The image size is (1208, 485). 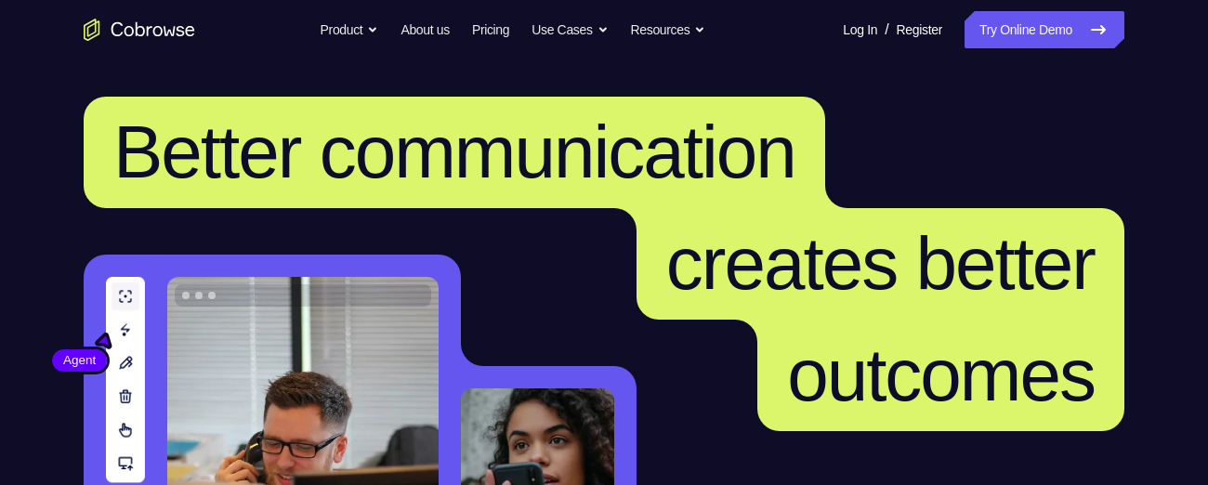 What do you see at coordinates (454, 151) in the screenshot?
I see `span: Better communication` at bounding box center [454, 151].